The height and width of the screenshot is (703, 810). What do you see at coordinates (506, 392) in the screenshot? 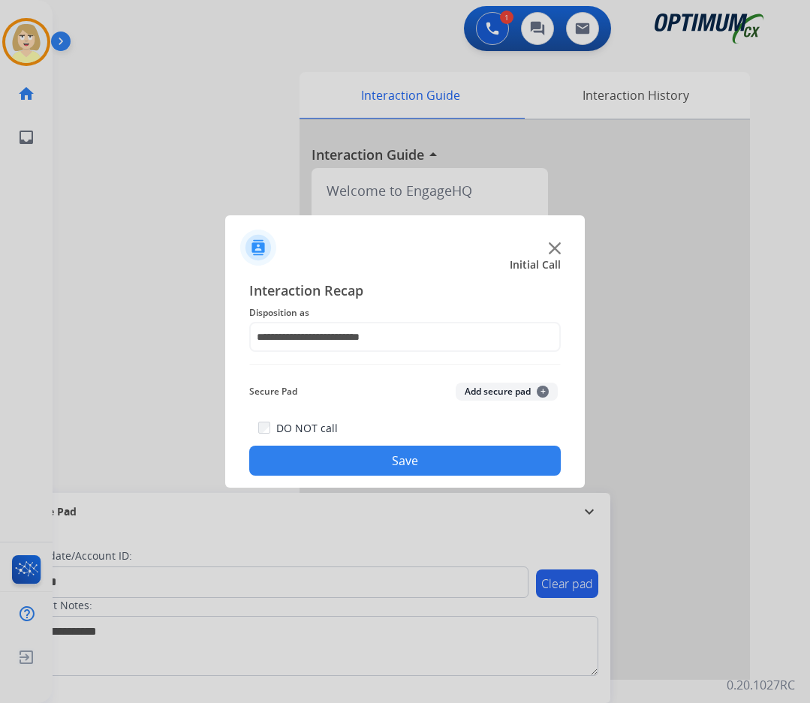
I see `button: Add secure pad+` at bounding box center [506, 392].